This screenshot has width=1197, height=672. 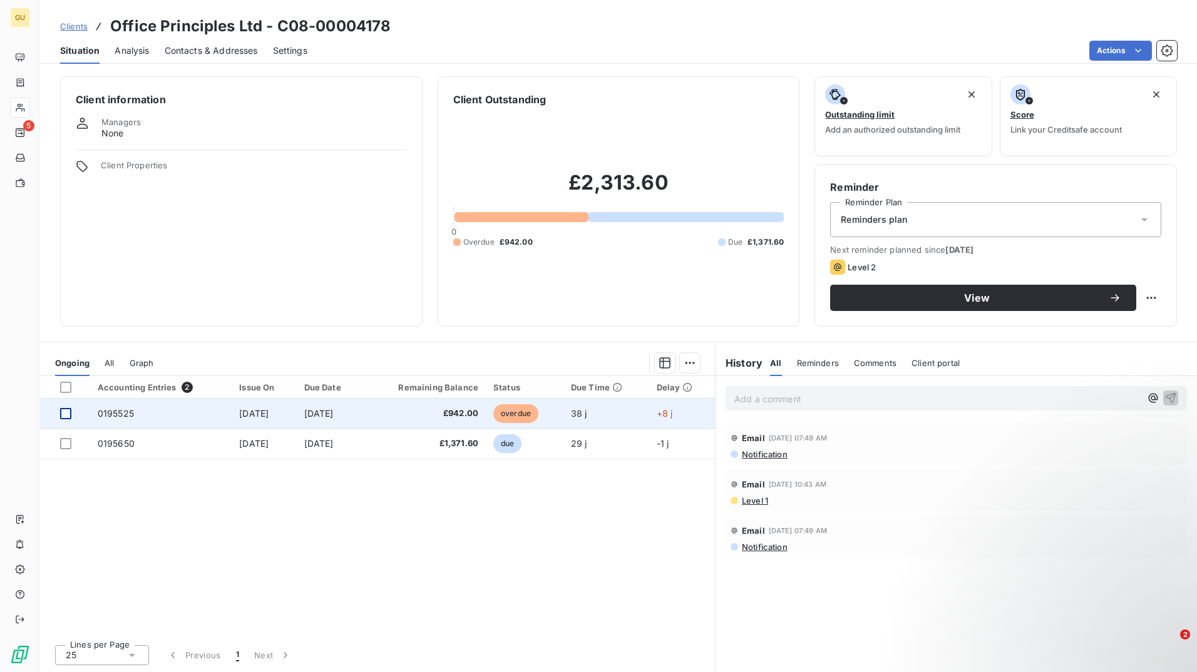 I want to click on button: Outstanding limitAdd an authorized outstanding limit, so click(x=903, y=116).